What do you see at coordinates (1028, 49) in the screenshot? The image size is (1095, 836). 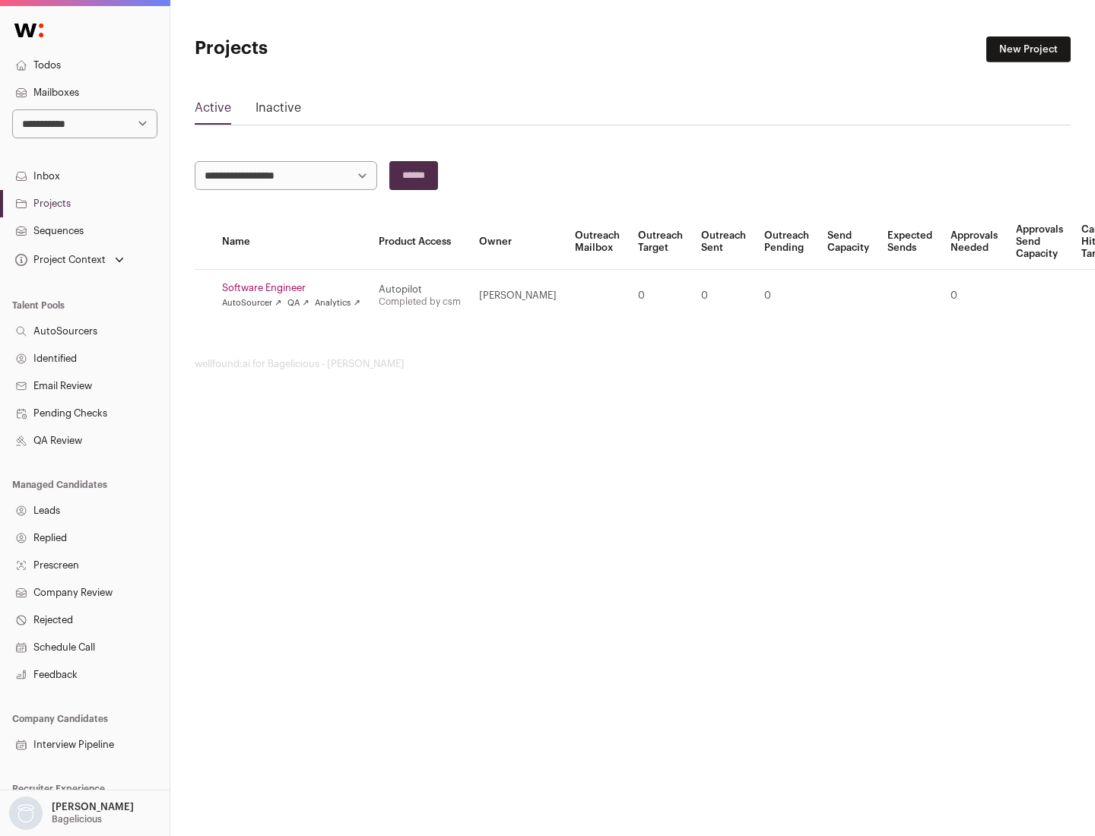 I see `a: New Project` at bounding box center [1028, 49].